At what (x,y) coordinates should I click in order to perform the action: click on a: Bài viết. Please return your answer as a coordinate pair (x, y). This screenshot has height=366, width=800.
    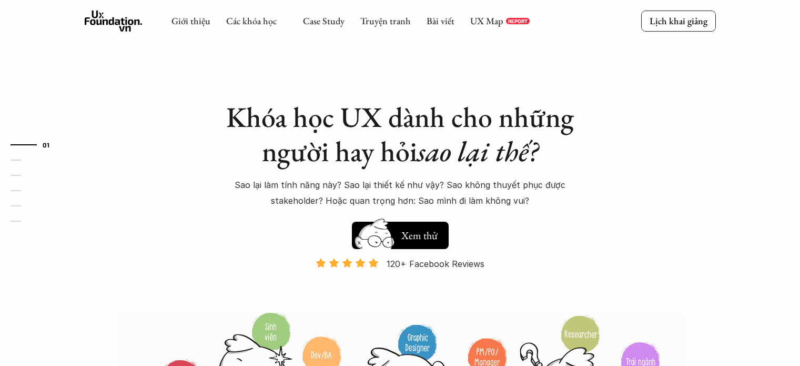
    Looking at the image, I should click on (440, 21).